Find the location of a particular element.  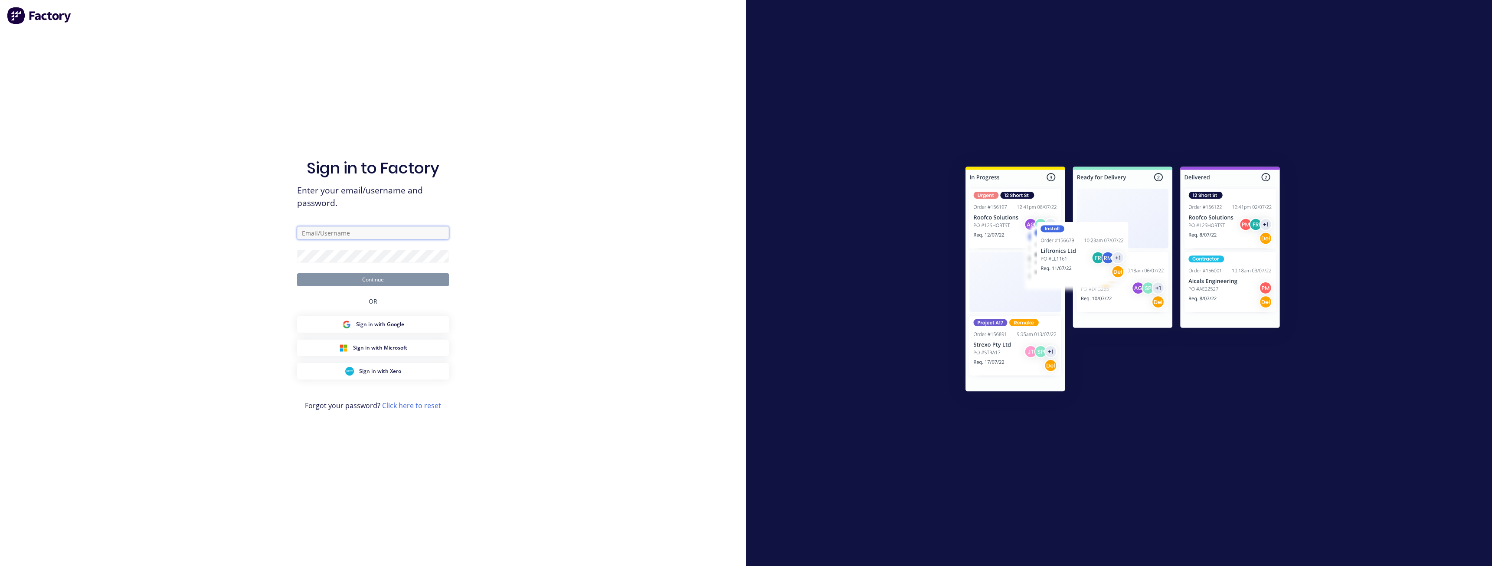

div: OR is located at coordinates (373, 301).